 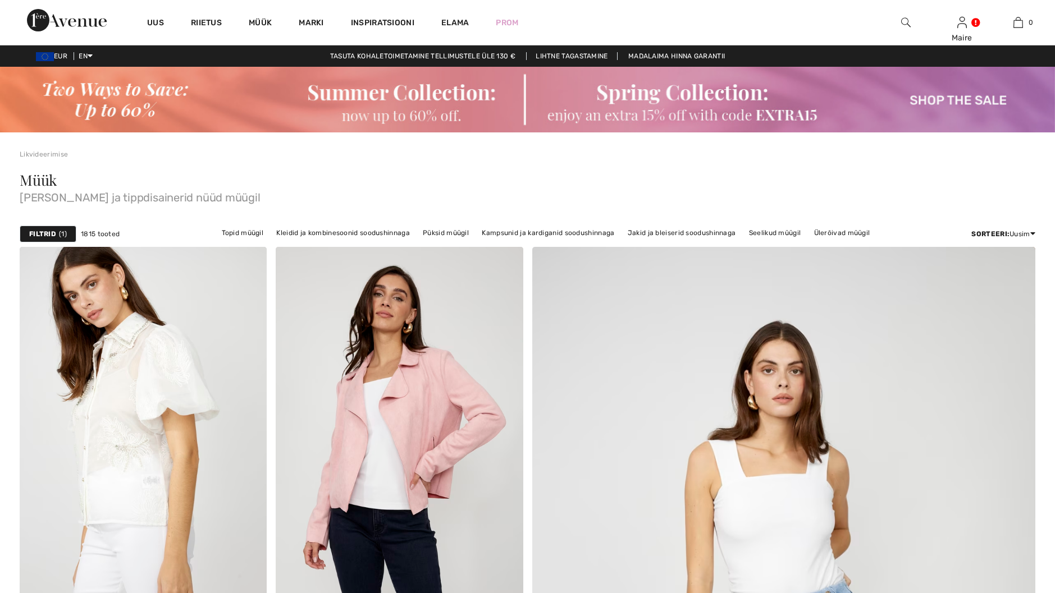 What do you see at coordinates (342, 233) in the screenshot?
I see `a: Kleidid ja kombinesoonid soodushinnaga` at bounding box center [342, 233].